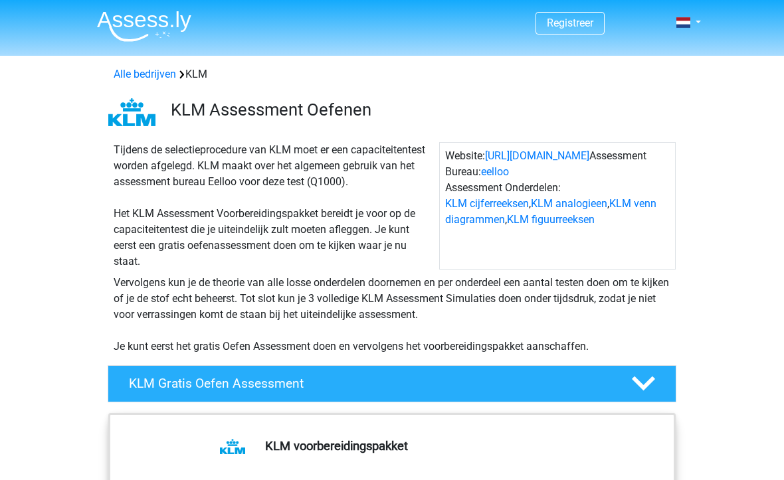 This screenshot has height=480, width=784. What do you see at coordinates (144, 26) in the screenshot?
I see `img: Assessly` at bounding box center [144, 26].